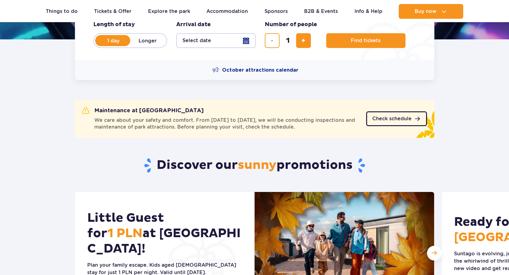 The width and height of the screenshot is (509, 275). What do you see at coordinates (288, 41) in the screenshot?
I see `input: number of tickets` at bounding box center [288, 41].